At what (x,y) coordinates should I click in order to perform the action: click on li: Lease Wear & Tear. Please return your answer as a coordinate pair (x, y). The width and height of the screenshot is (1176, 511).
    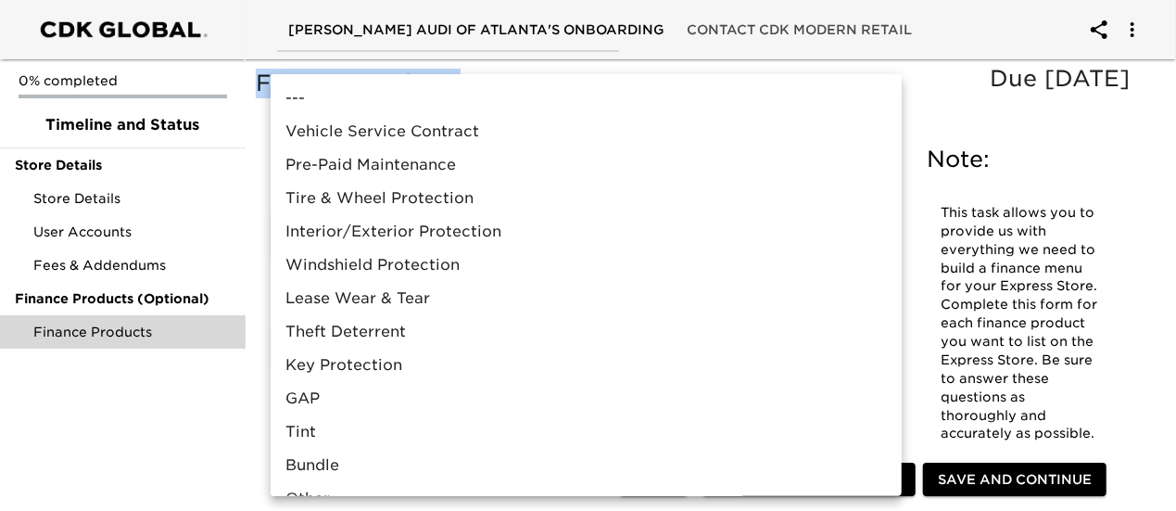
    Looking at the image, I should click on (586, 298).